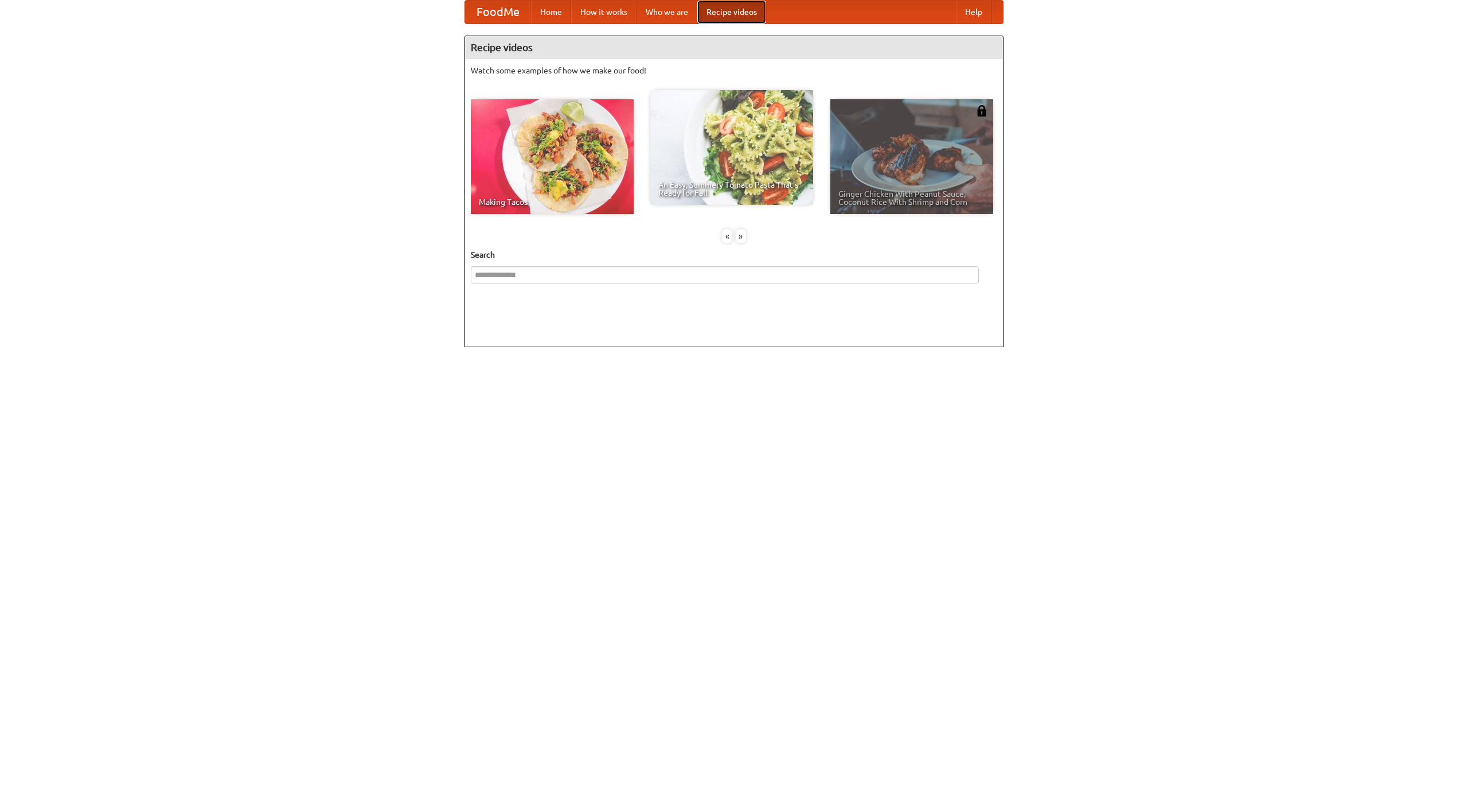  What do you see at coordinates (551, 12) in the screenshot?
I see `a: Home` at bounding box center [551, 12].